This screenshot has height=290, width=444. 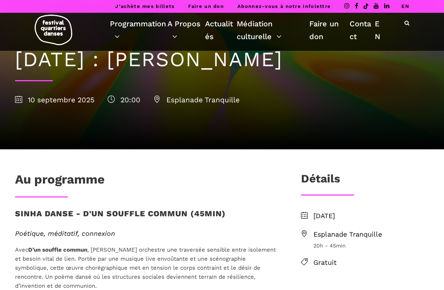 What do you see at coordinates (371, 262) in the screenshot?
I see `span: Gratuit` at bounding box center [371, 262].